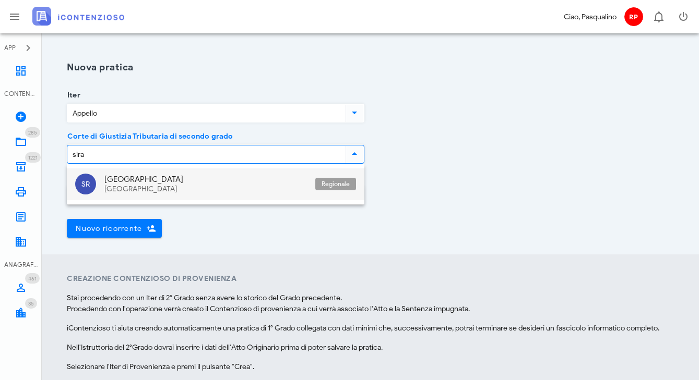 Image resolution: width=699 pixels, height=380 pixels. Describe the element at coordinates (32, 279) in the screenshot. I see `span: 461` at that location.